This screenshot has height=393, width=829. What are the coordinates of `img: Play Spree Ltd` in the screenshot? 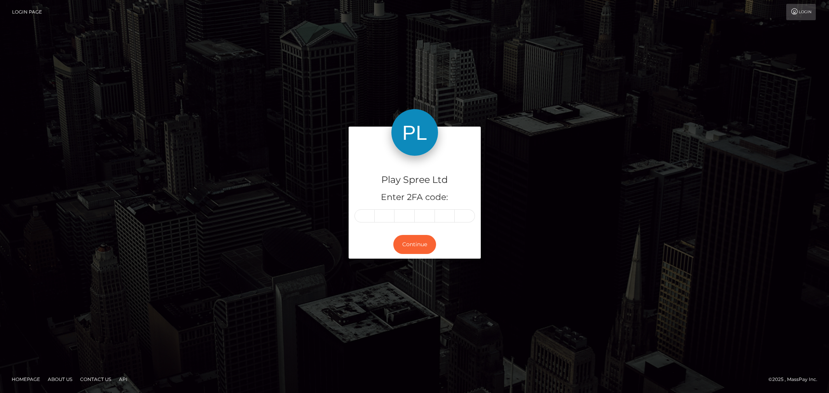 It's located at (415, 133).